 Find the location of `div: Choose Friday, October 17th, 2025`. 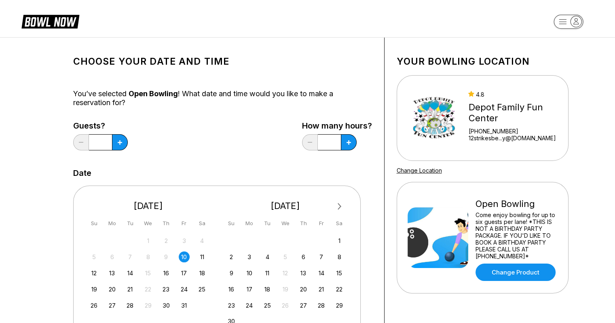

div: Choose Friday, October 17th, 2025 is located at coordinates (184, 273).